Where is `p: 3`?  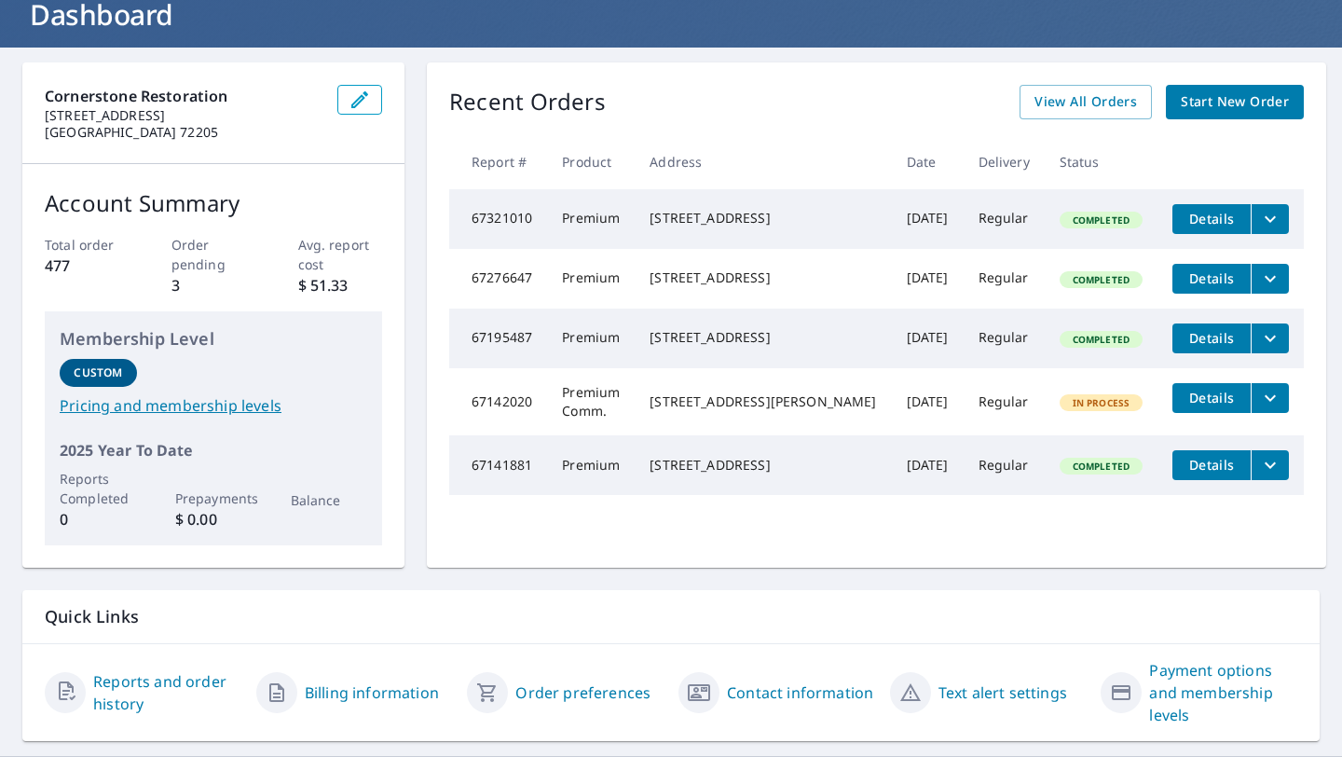
p: 3 is located at coordinates (213, 285).